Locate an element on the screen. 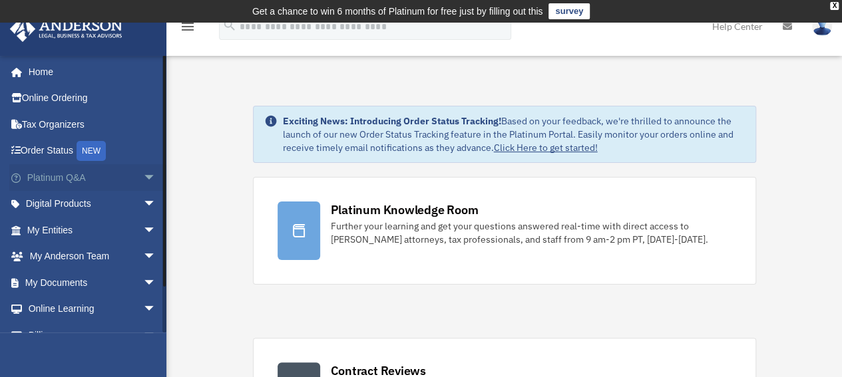 The image size is (842, 377). a: My Anderson Teamarrow_drop_down is located at coordinates (93, 257).